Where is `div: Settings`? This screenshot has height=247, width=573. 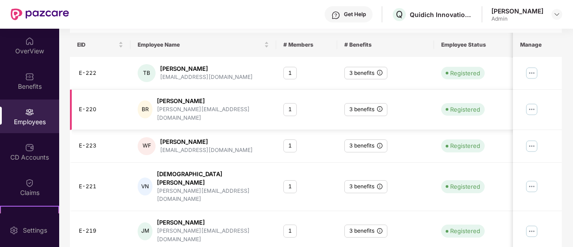 div: Settings is located at coordinates (35, 230).